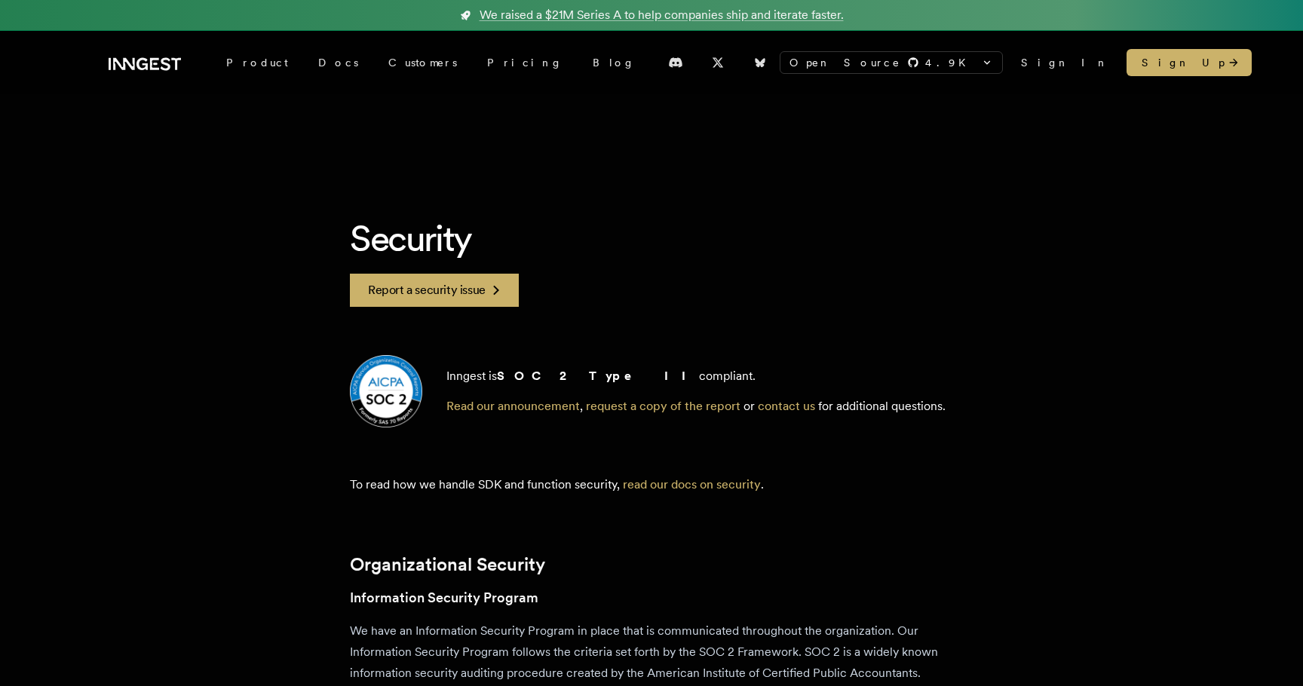 The image size is (1303, 686). I want to click on a: request a copy of the report, so click(663, 406).